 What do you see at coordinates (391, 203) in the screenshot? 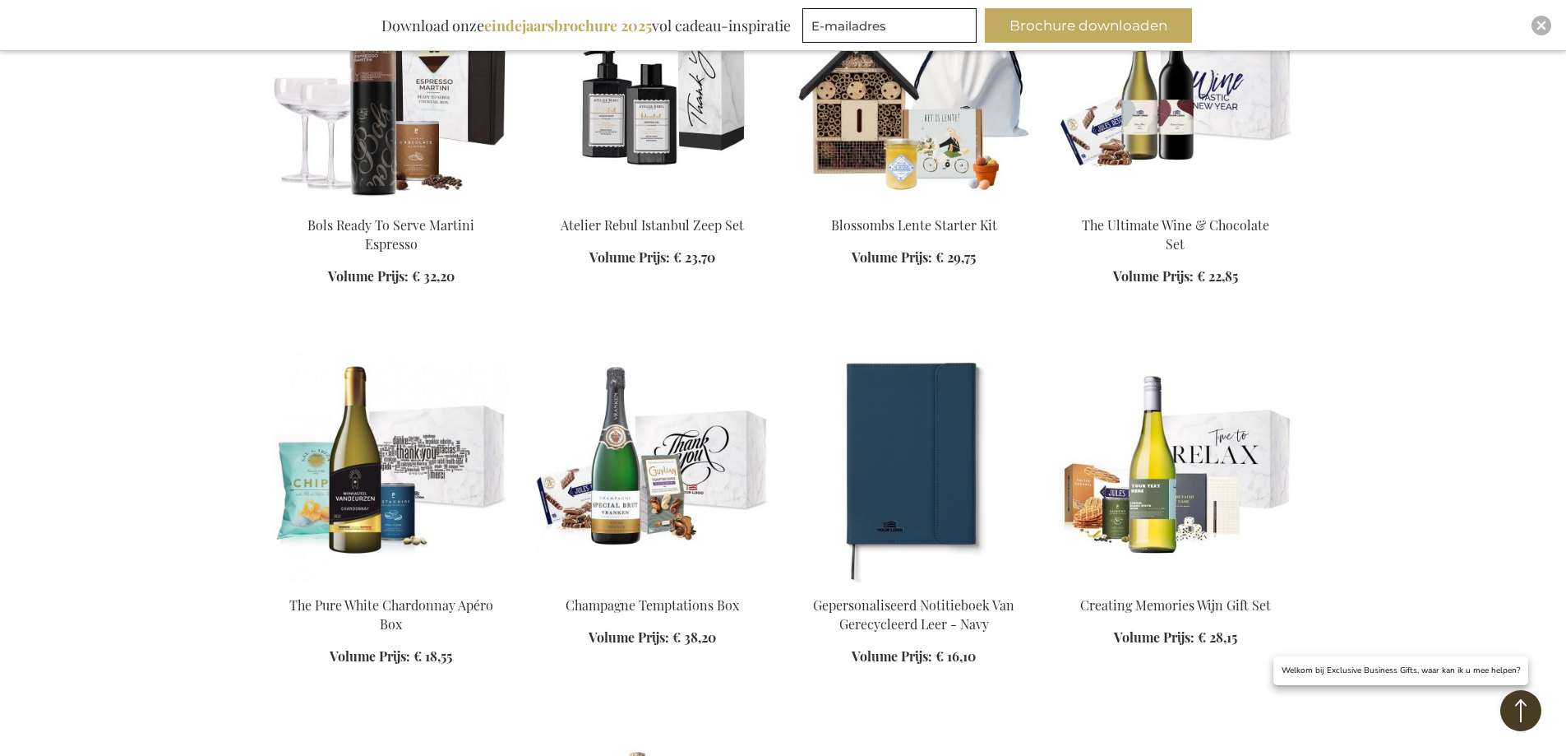
I see `a: Bols Ready To Serve Martini Espresso Bols Ready To Serve Martini Espresso` at bounding box center [391, 203].